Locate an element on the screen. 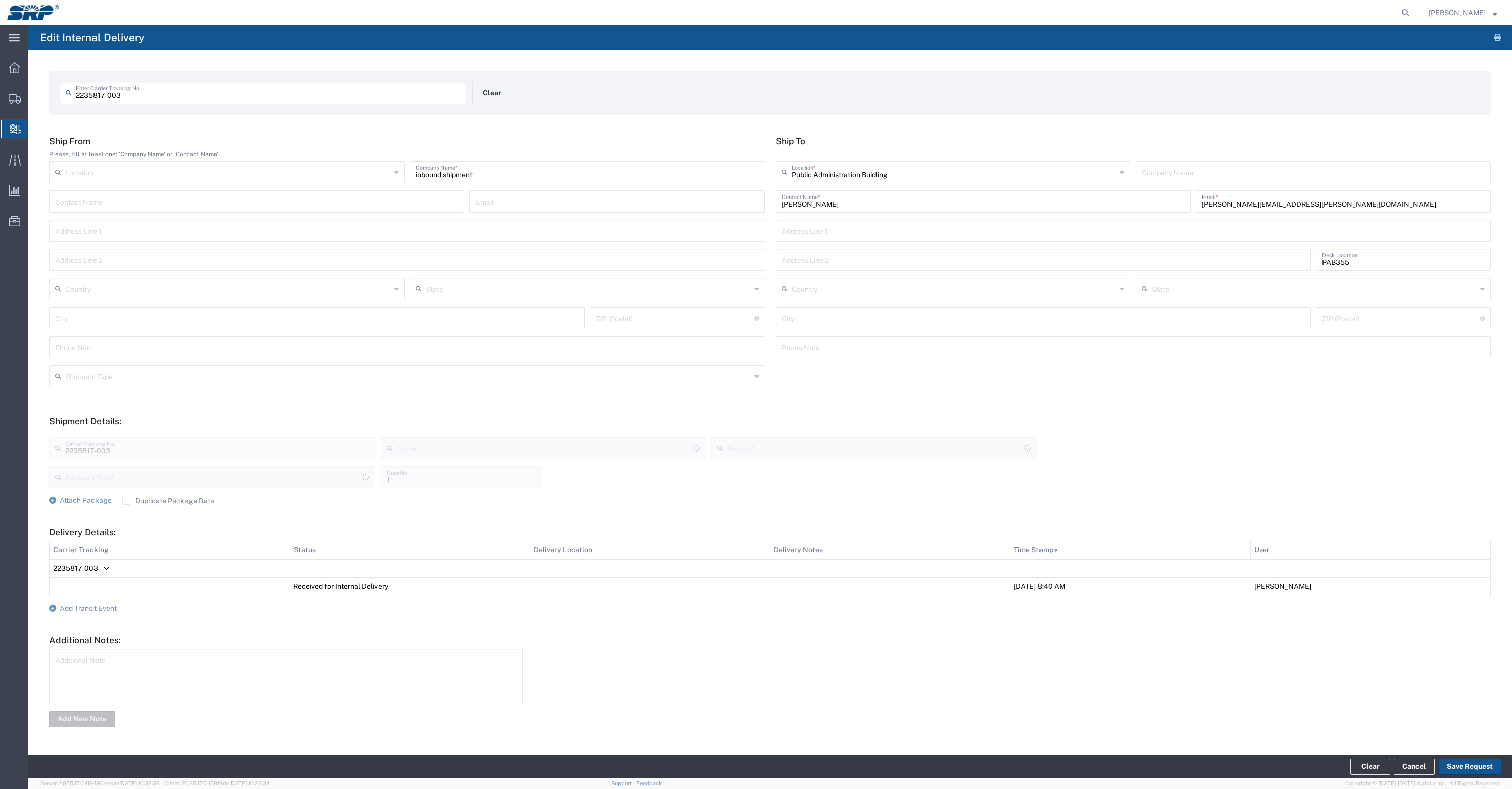  th: Carrier Tracking is located at coordinates (170, 550).